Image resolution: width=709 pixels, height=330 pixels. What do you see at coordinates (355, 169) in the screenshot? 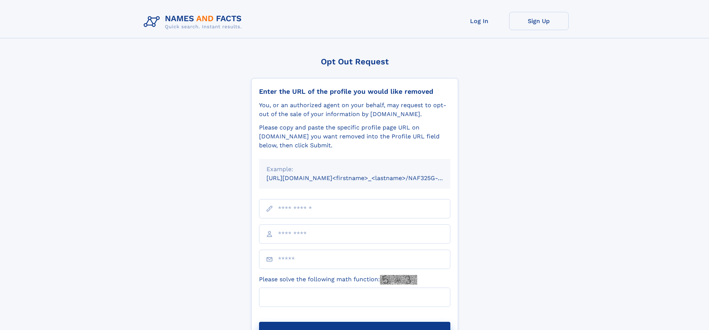
I see `div: Example:` at bounding box center [355, 169].